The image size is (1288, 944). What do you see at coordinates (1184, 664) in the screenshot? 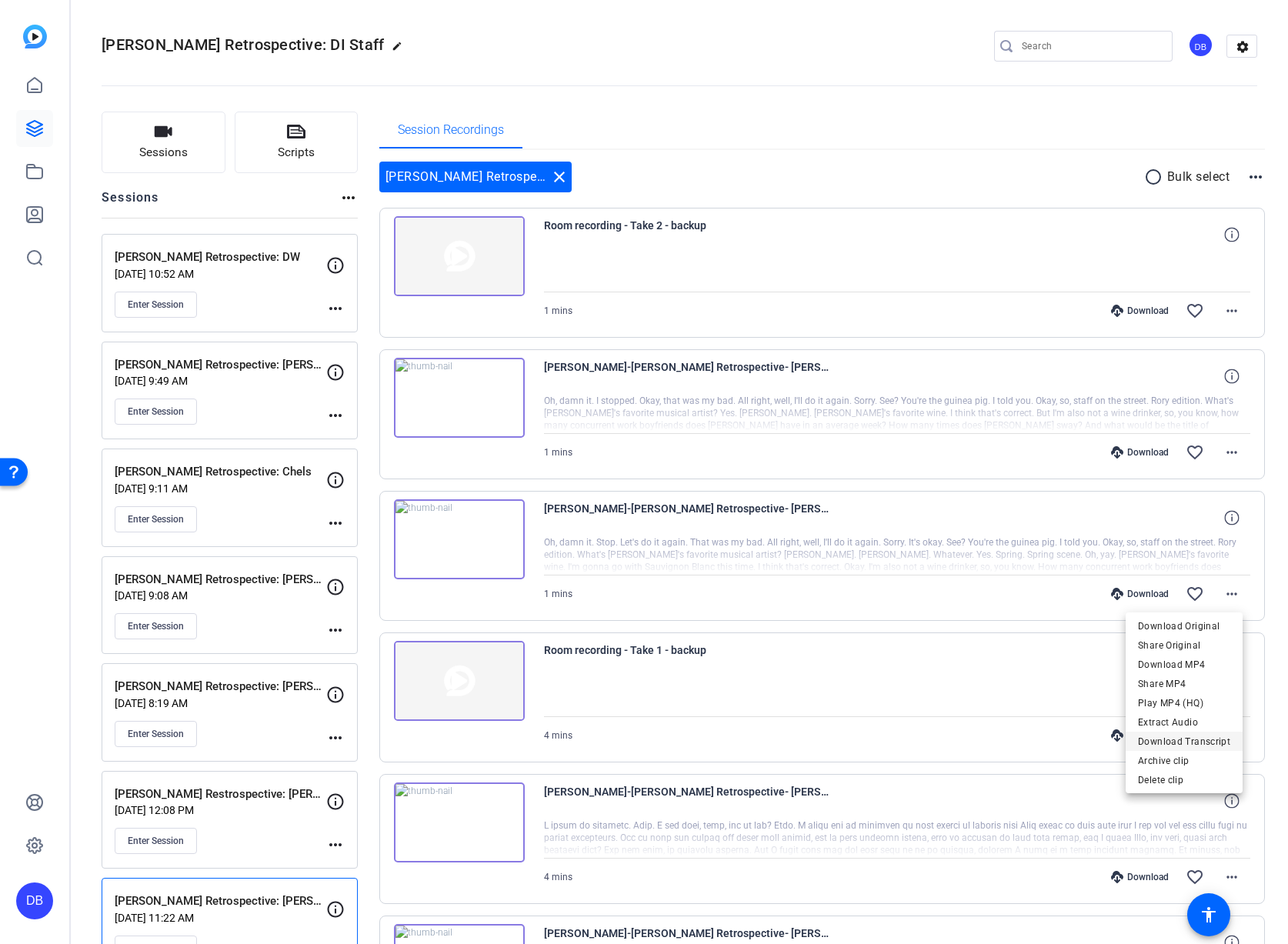
I see `span: Download MP4` at bounding box center [1184, 664].